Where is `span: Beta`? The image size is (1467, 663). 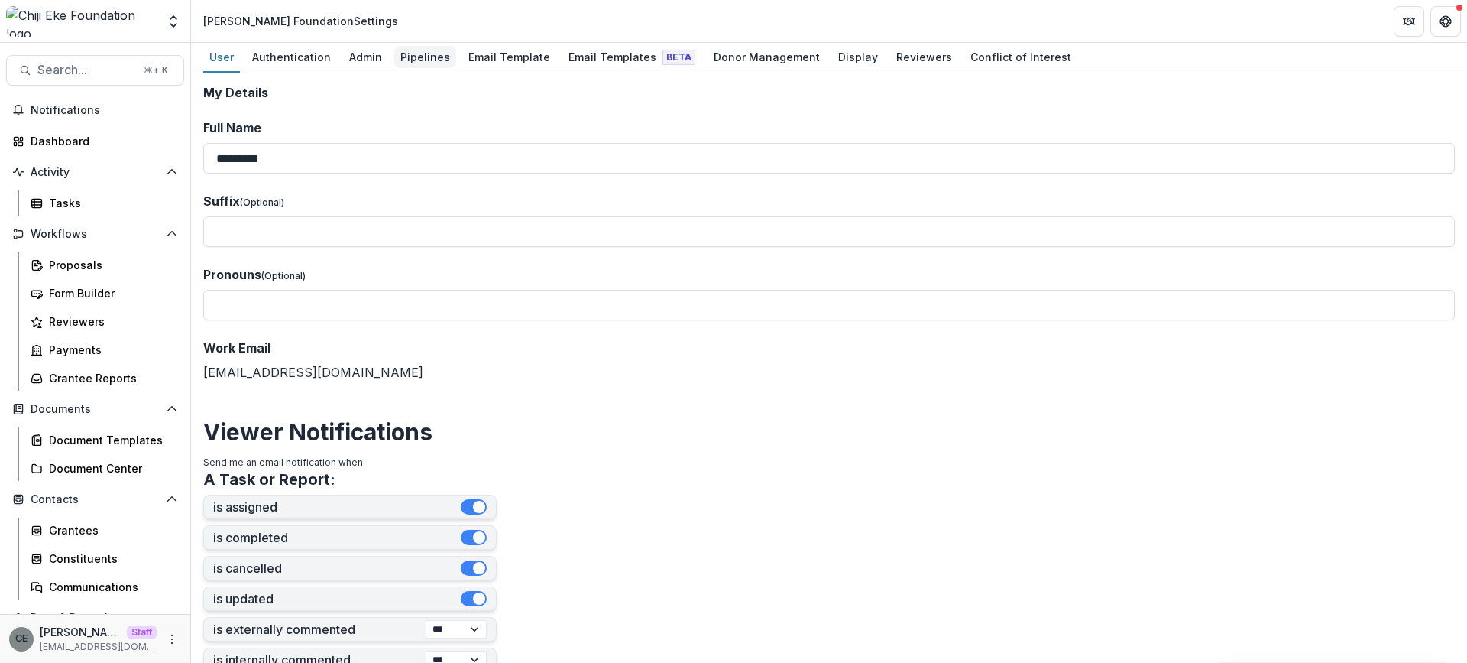 span: Beta is located at coordinates (679, 57).